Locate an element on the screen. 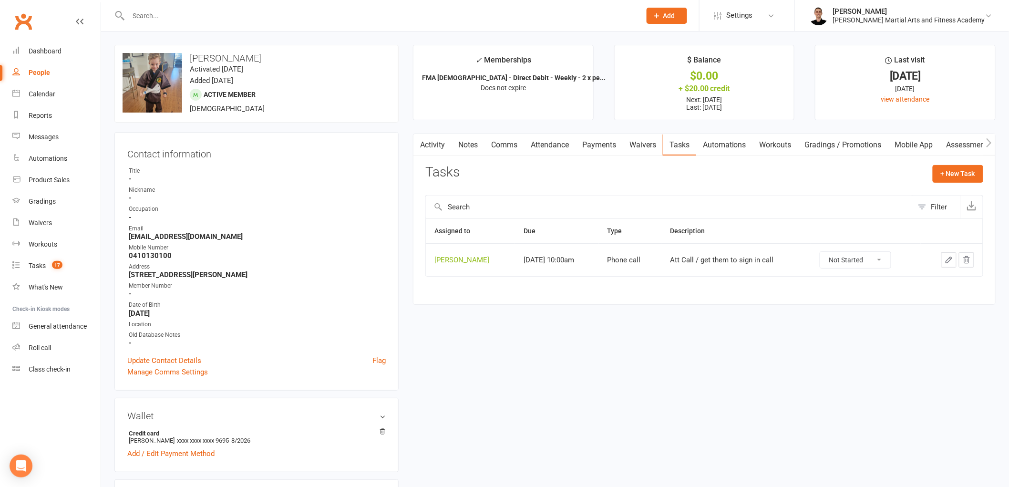 Image resolution: width=1009 pixels, height=487 pixels. a: Assessments is located at coordinates (969, 145).